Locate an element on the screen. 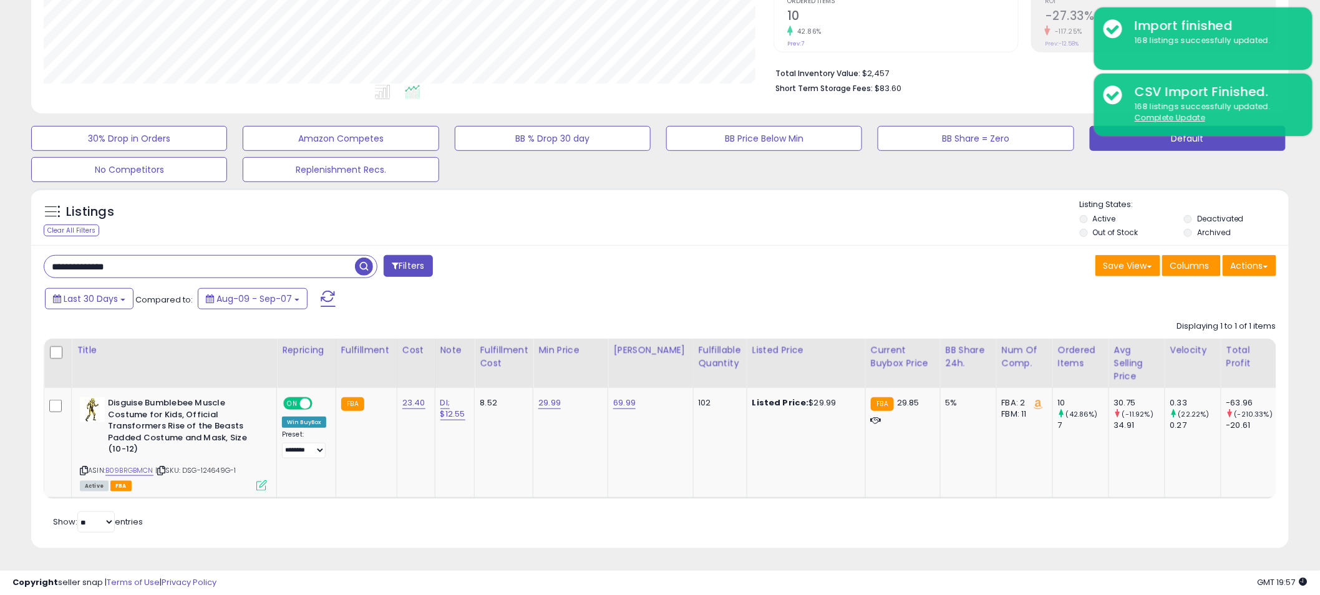 Image resolution: width=1320 pixels, height=595 pixels. div: 5% is located at coordinates (967, 403).